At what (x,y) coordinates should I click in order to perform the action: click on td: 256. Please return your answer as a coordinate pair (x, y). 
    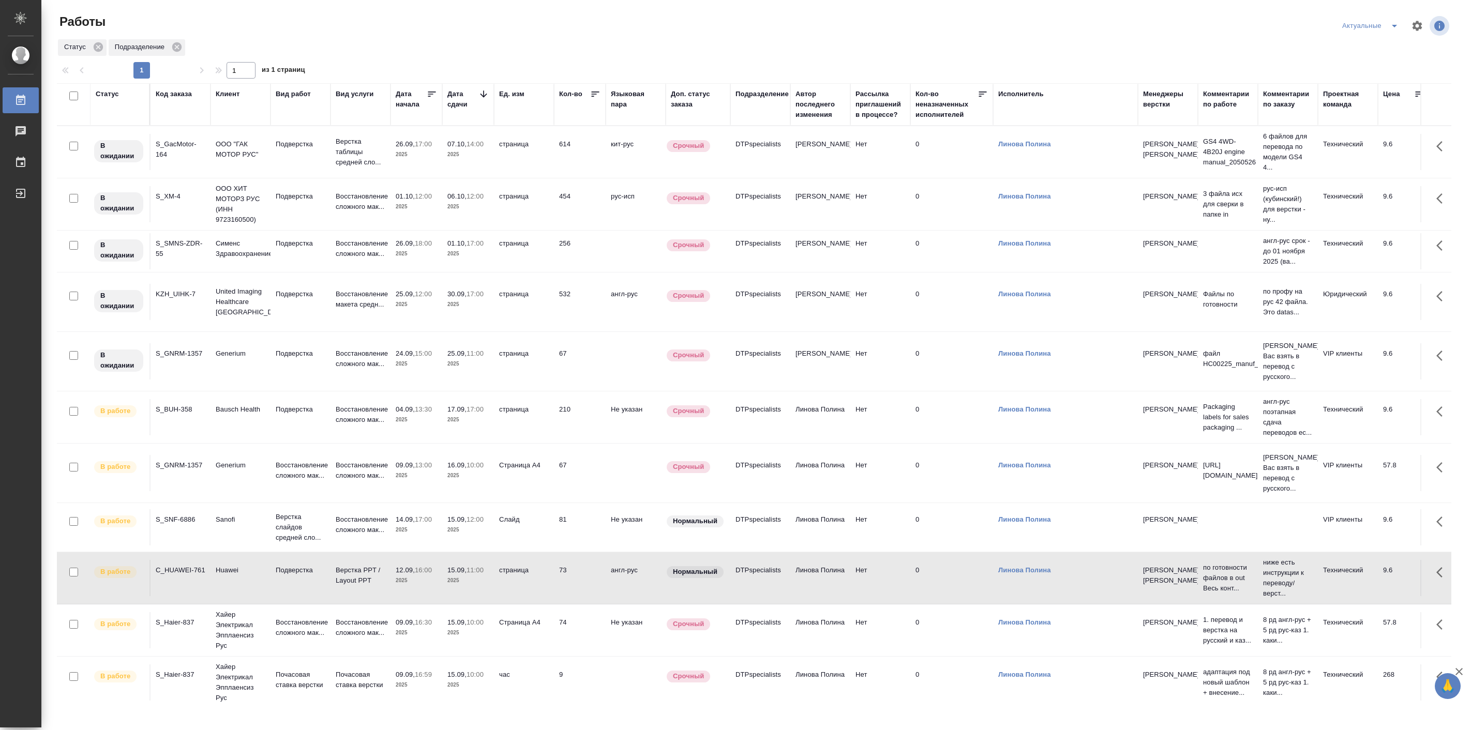
    Looking at the image, I should click on (580, 251).